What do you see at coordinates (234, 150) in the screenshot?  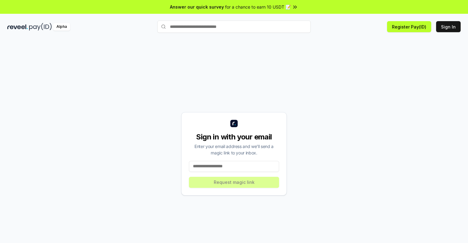 I see `div: Enter your email address and we’ll send a magic link to your inbox.` at bounding box center [234, 150].